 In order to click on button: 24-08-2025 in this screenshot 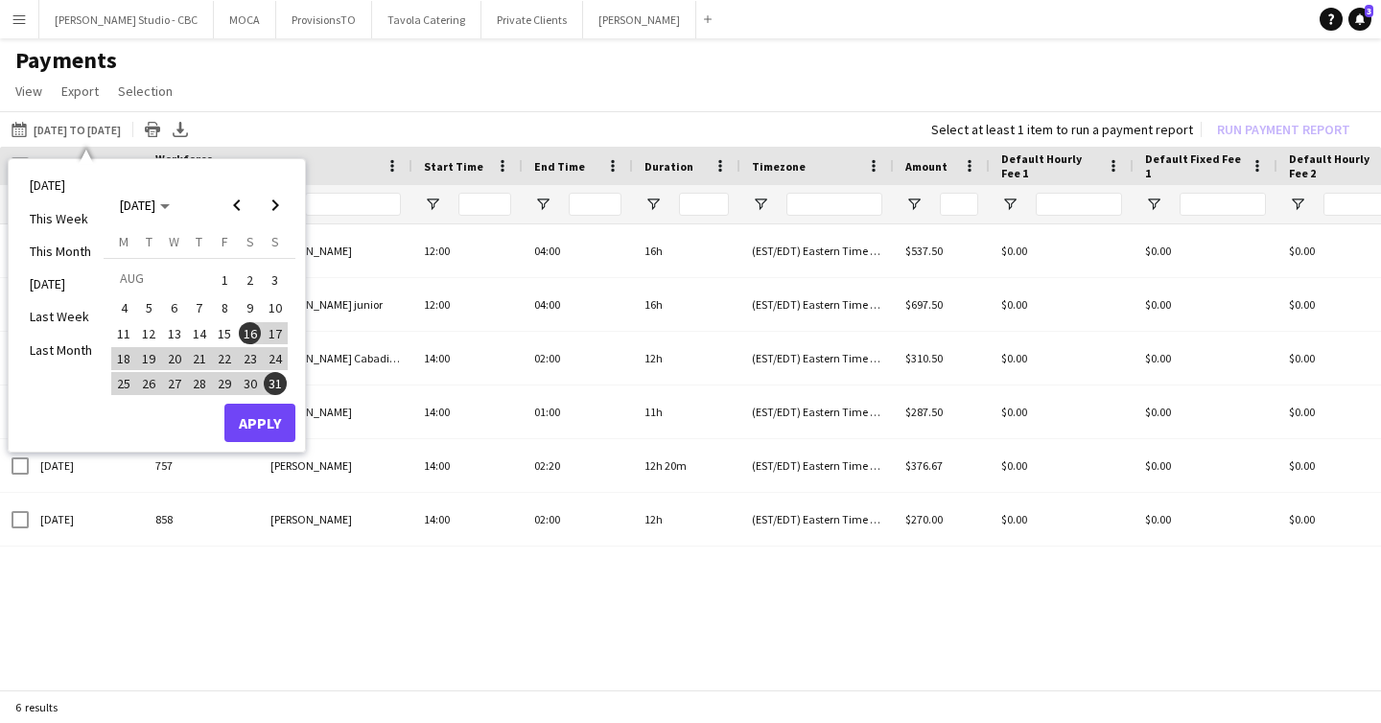, I will do `click(275, 359)`.